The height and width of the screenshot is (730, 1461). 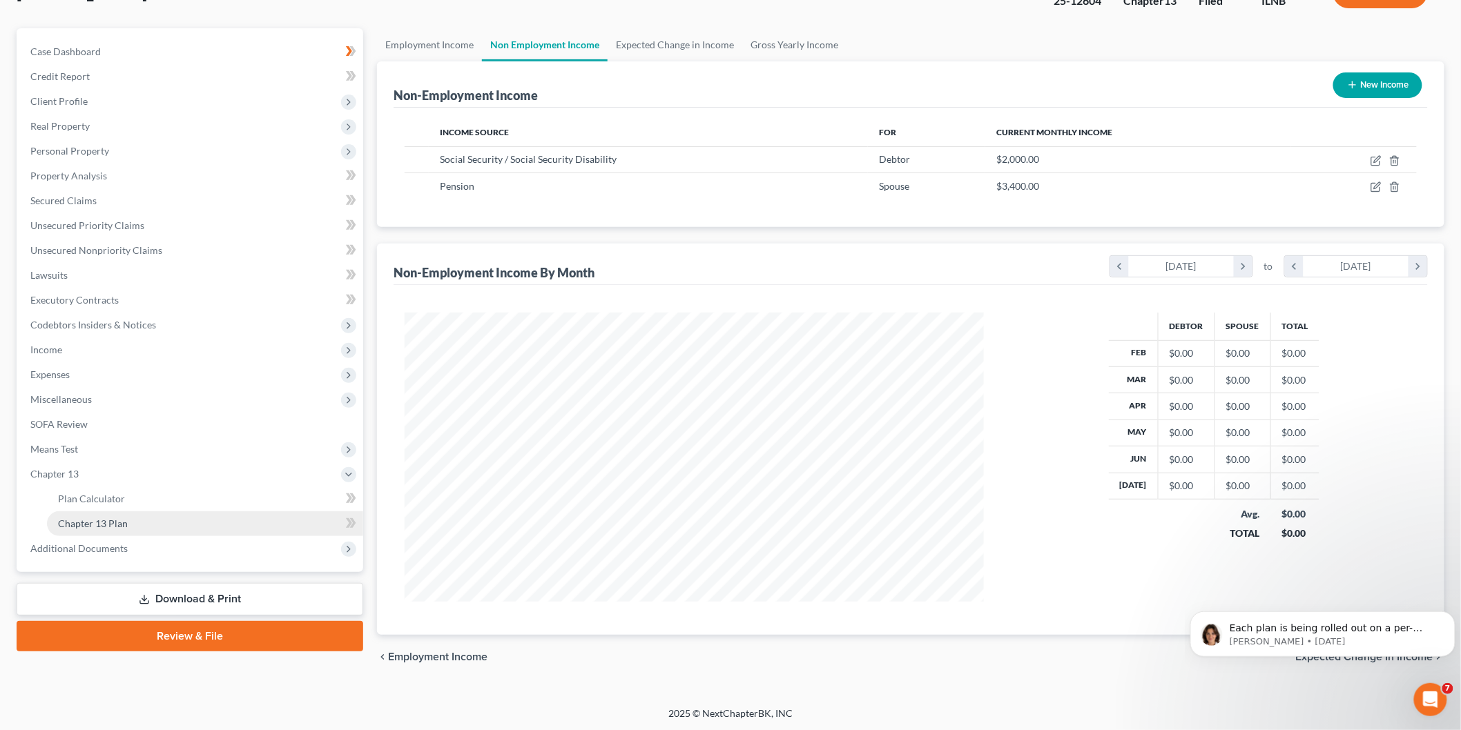 What do you see at coordinates (55, 474) in the screenshot?
I see `span: Chapter 13` at bounding box center [55, 474].